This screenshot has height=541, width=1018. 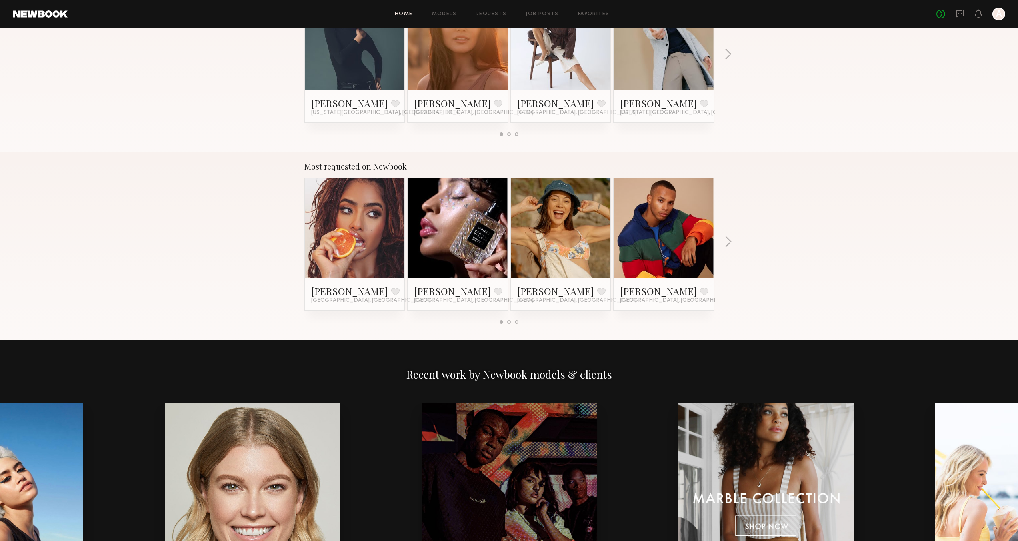 What do you see at coordinates (998, 14) in the screenshot?
I see `a: A` at bounding box center [998, 14].